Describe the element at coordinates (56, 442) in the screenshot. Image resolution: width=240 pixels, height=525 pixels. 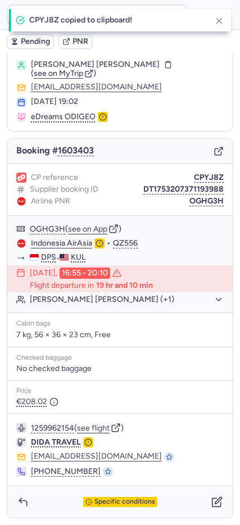
I see `span: DIDA TRAVEL` at that location.